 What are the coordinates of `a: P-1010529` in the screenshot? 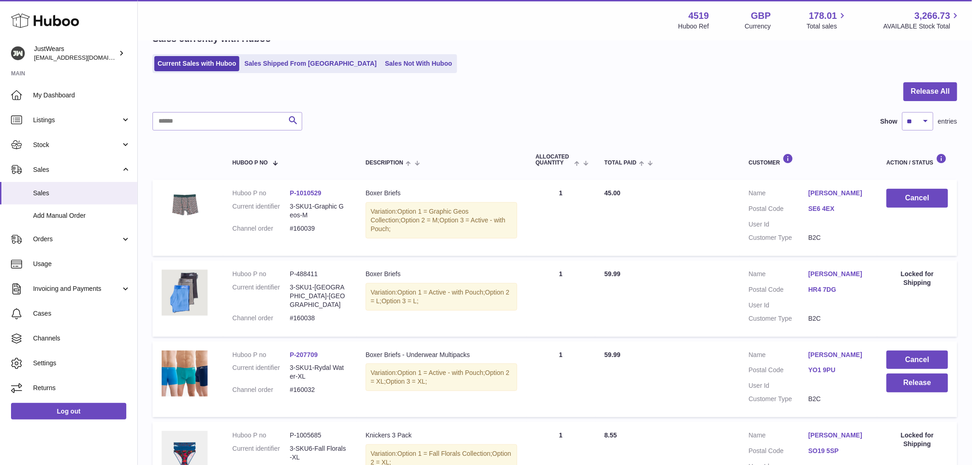 It's located at (305, 193).